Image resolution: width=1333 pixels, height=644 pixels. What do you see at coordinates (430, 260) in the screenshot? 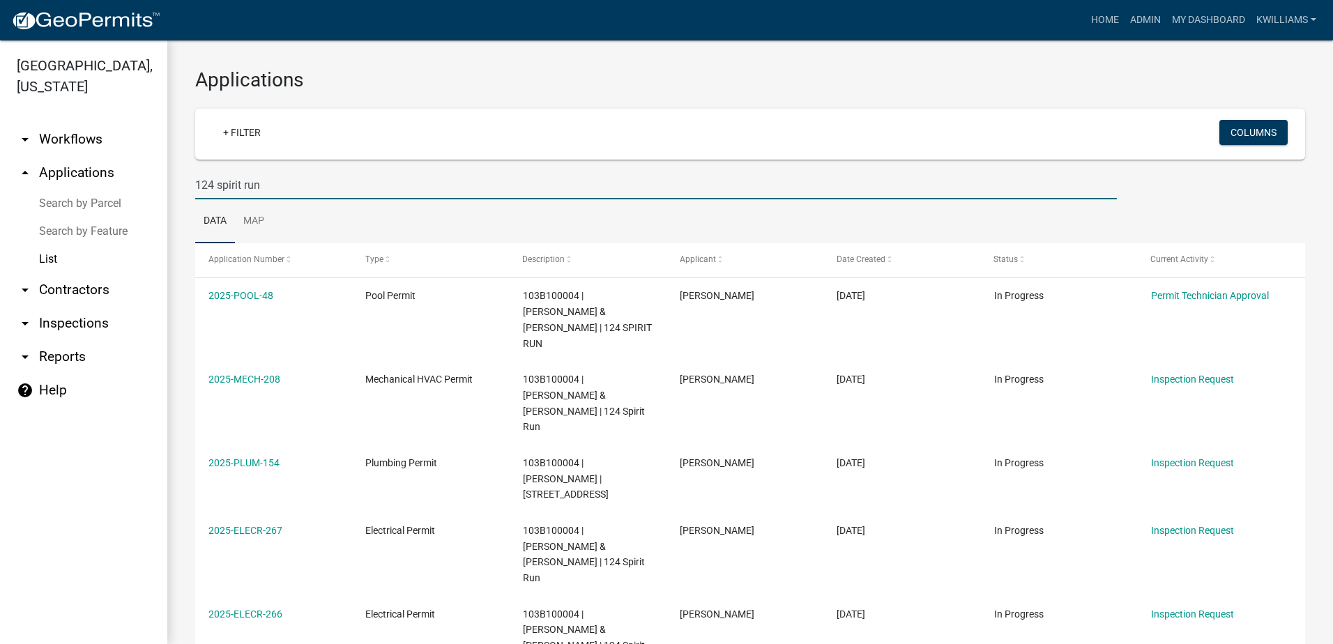
I see `datatable-header-cell: Type` at bounding box center [430, 260].